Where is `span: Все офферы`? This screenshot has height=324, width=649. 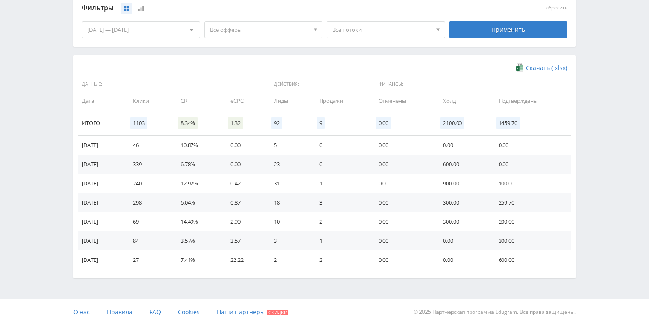 span: Все офферы is located at coordinates (260, 30).